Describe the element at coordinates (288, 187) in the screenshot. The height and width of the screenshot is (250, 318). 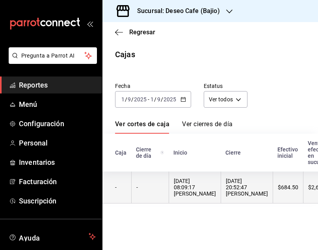
I see `div: $684.50` at that location.